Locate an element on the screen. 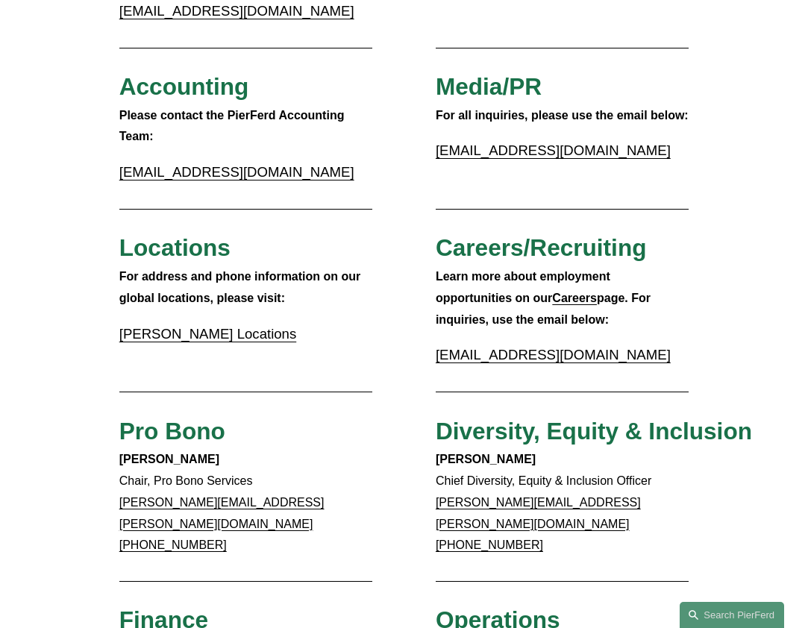 This screenshot has height=628, width=808. span: Media/PR is located at coordinates (489, 87).